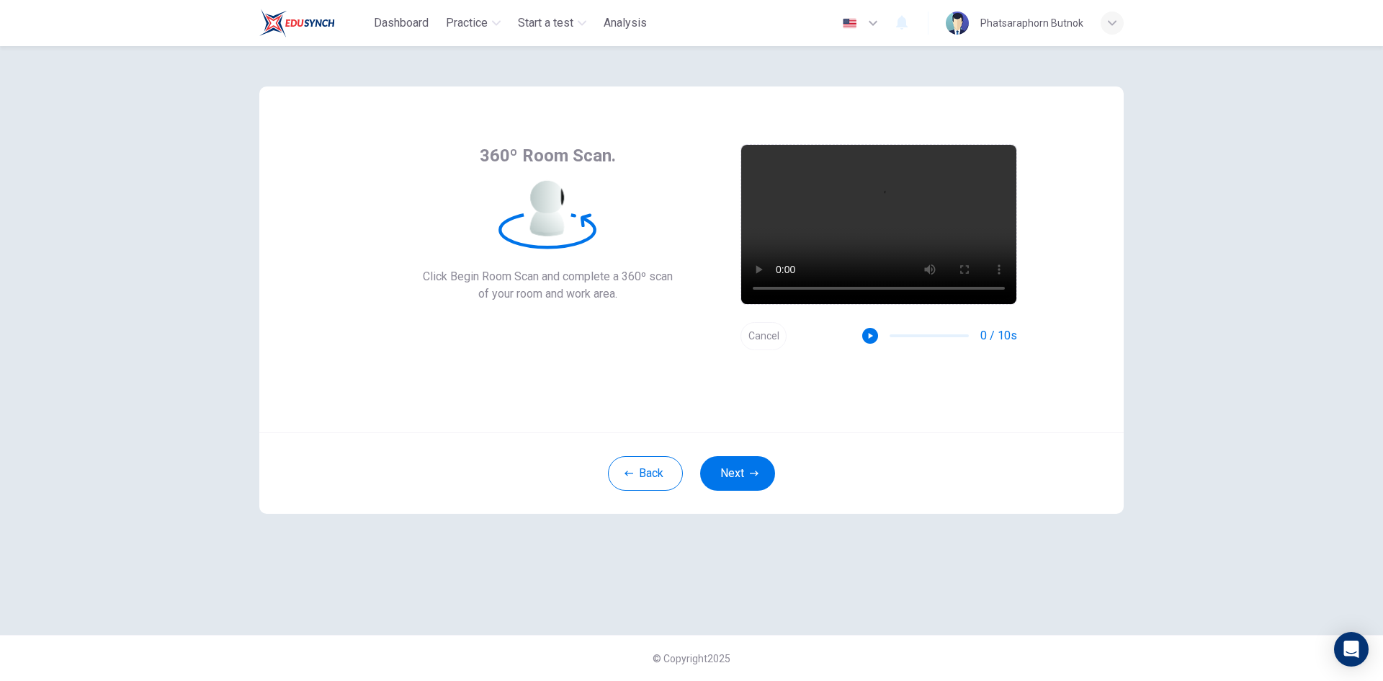  I want to click on button: Dashboard, so click(401, 23).